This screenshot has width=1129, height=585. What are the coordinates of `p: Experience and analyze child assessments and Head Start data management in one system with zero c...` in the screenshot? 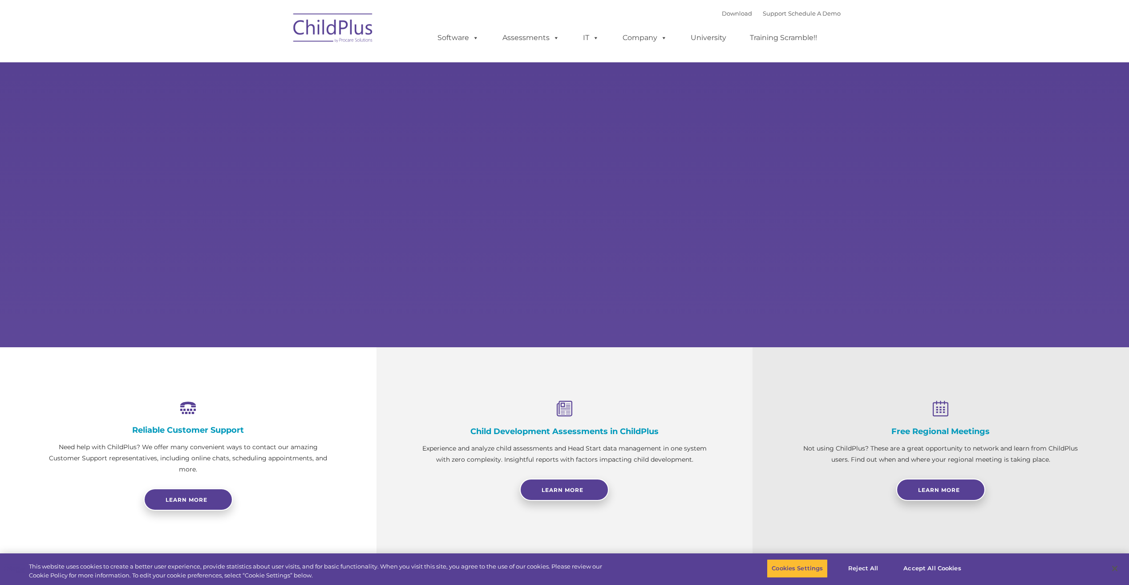 It's located at (565, 454).